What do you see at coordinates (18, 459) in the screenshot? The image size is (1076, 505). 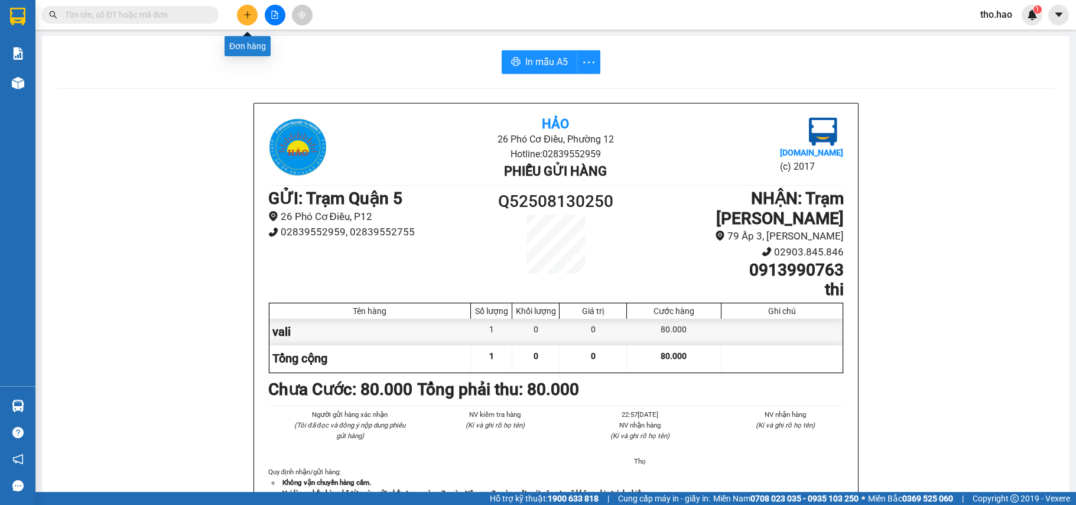 I see `span: notification` at bounding box center [18, 459].